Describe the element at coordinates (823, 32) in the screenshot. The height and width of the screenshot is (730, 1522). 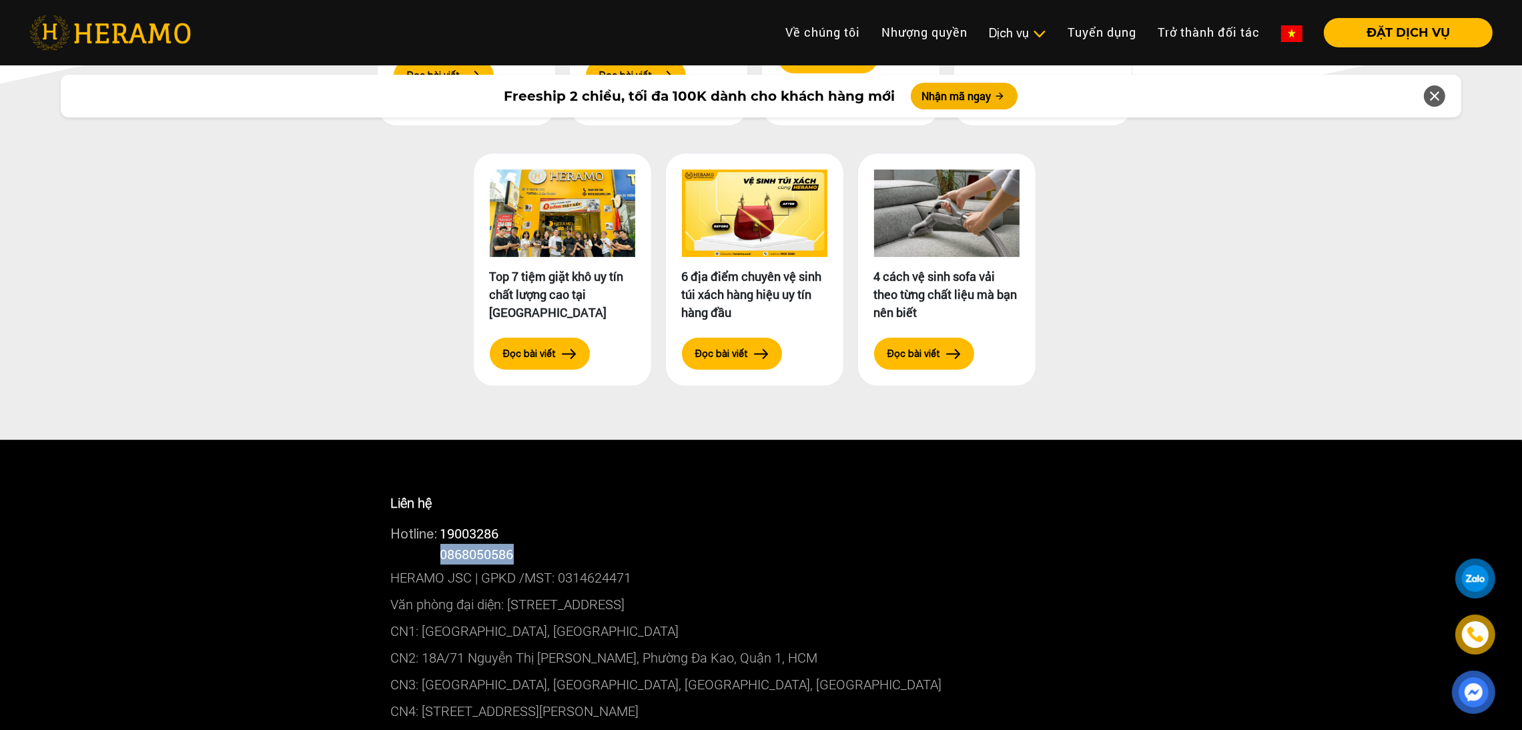
I see `a: Về chúng tôi` at that location.